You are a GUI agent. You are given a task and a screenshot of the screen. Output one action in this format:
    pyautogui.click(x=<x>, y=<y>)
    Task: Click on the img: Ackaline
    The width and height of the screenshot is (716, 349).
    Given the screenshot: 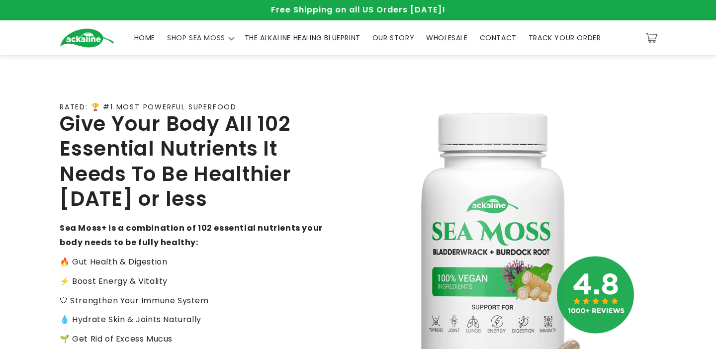 What is the action you would take?
    pyautogui.click(x=87, y=38)
    